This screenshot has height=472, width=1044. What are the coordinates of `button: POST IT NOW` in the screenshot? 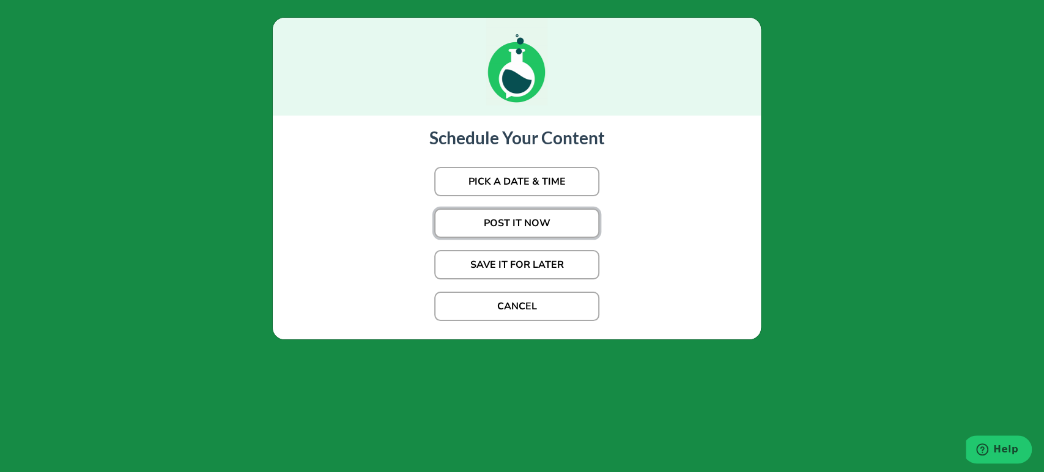 It's located at (517, 223).